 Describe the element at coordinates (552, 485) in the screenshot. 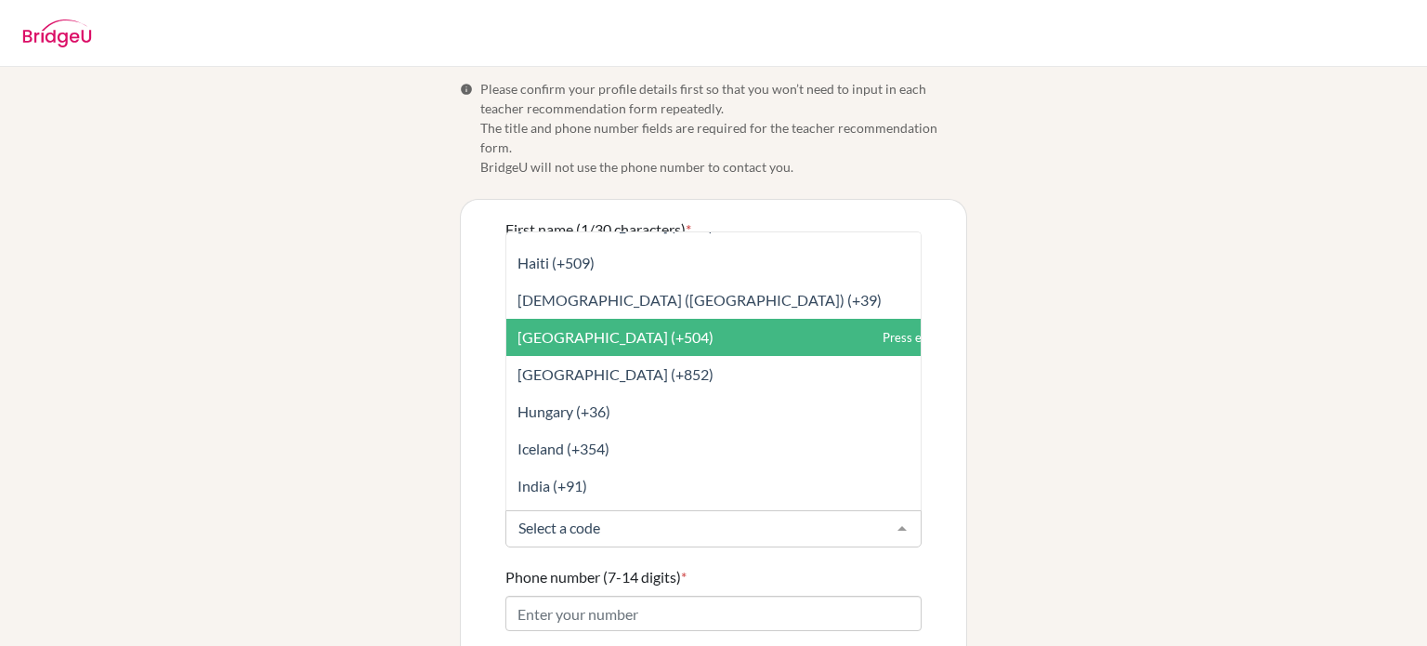

I see `span: India (+91)` at that location.